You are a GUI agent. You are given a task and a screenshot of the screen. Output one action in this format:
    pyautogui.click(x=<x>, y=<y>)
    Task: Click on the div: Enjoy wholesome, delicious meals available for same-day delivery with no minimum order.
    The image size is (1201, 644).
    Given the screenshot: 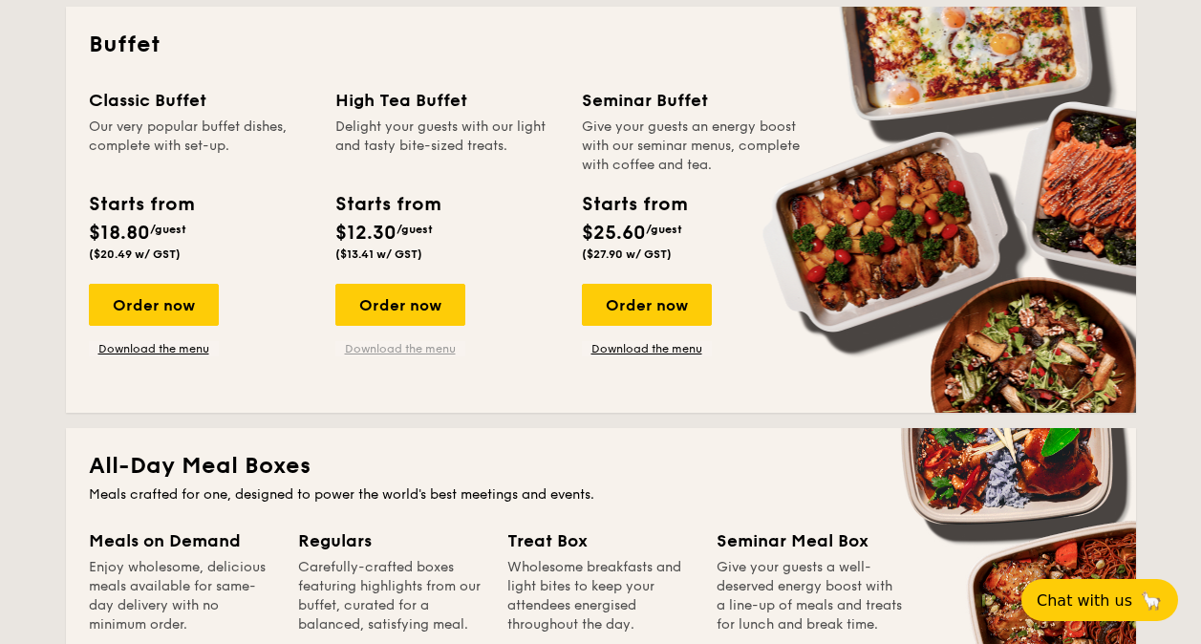 What is the action you would take?
    pyautogui.click(x=182, y=596)
    